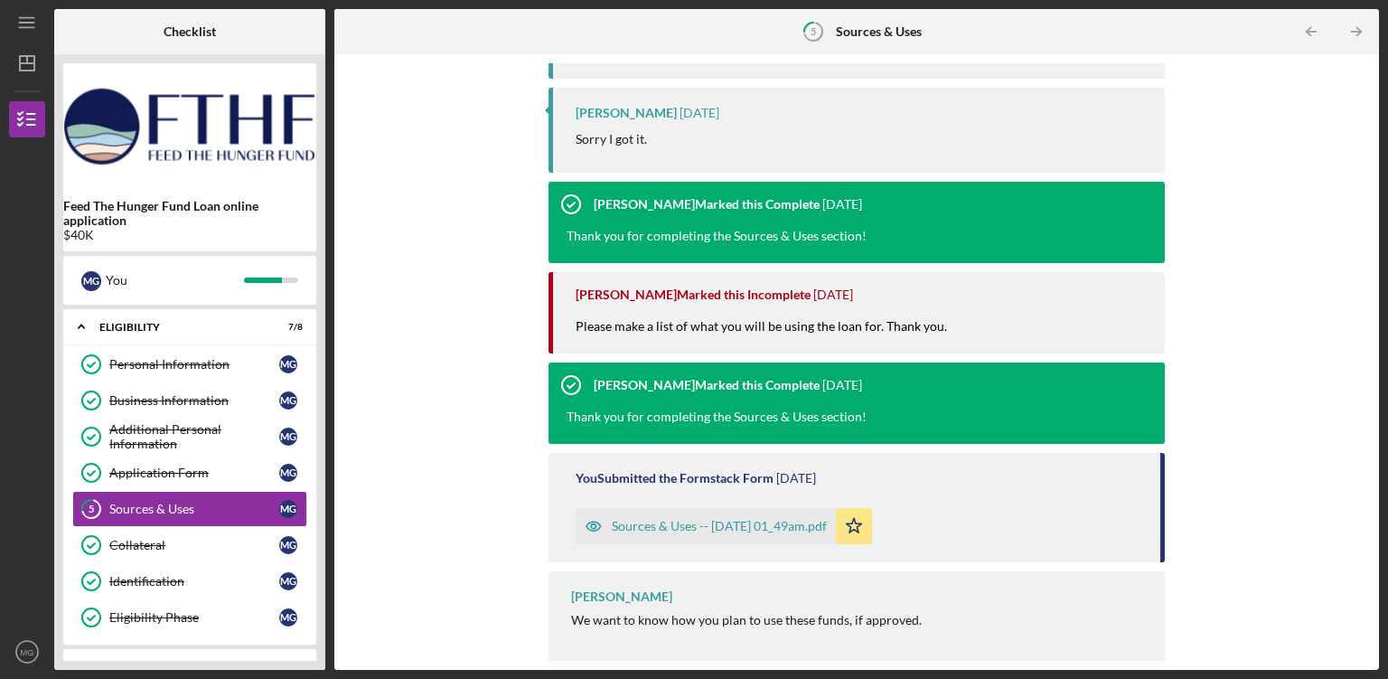  What do you see at coordinates (174, 280) in the screenshot?
I see `div: You` at bounding box center [174, 280].